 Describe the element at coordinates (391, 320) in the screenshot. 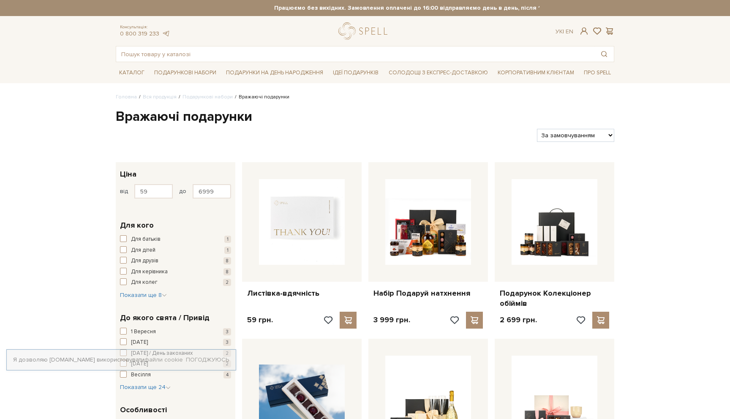

I see `p: 3 999 грн.` at that location.